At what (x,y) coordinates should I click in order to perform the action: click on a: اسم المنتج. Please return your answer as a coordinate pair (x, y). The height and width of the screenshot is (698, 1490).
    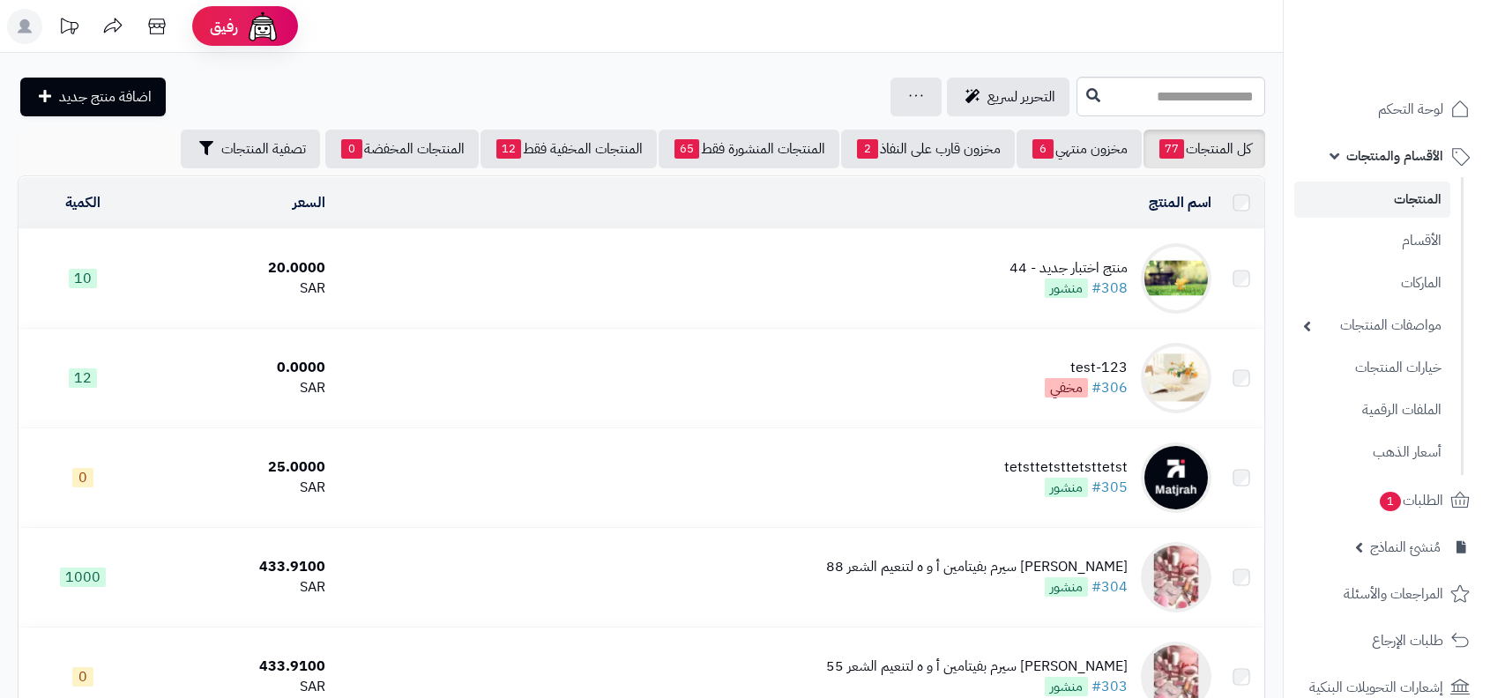
    Looking at the image, I should click on (1180, 203).